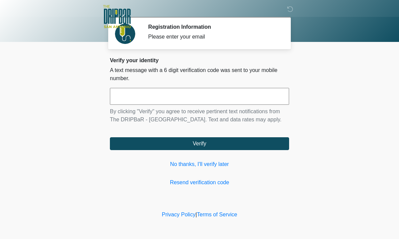 Image resolution: width=399 pixels, height=239 pixels. Describe the element at coordinates (199, 60) in the screenshot. I see `h2: Verify your identity` at that location.